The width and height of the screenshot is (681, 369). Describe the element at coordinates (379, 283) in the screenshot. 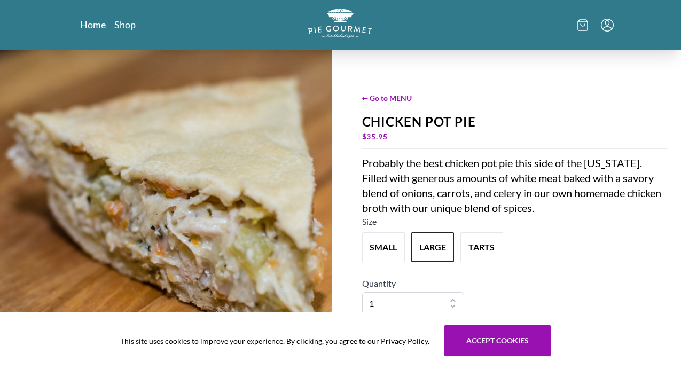

I see `span: Quantity` at that location.